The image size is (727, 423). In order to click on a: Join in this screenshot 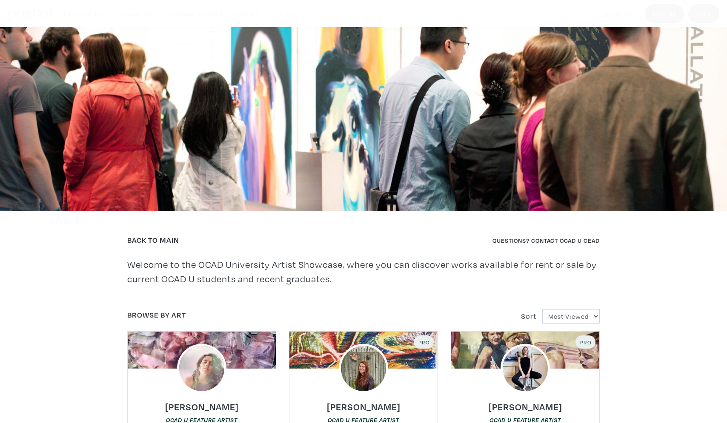, I will do `click(703, 14)`.